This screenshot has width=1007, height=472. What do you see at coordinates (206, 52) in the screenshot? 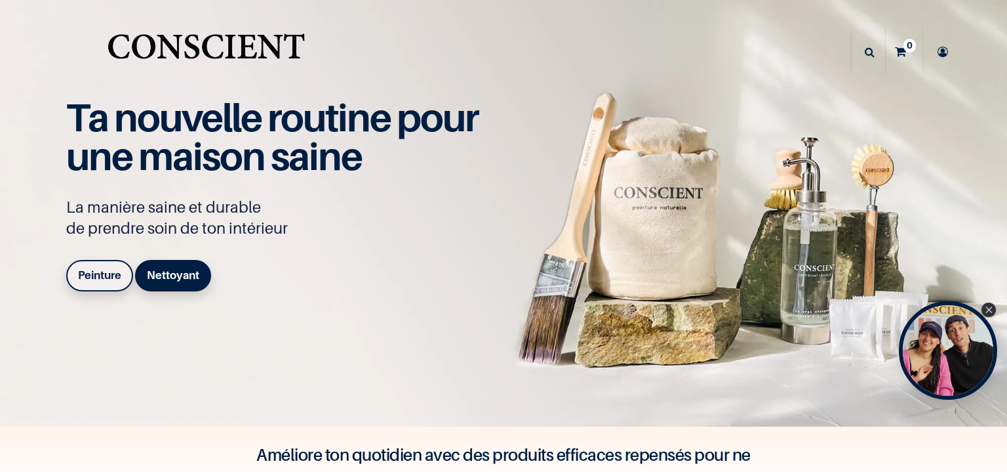
I see `a: Logo of Conscient` at bounding box center [206, 52].